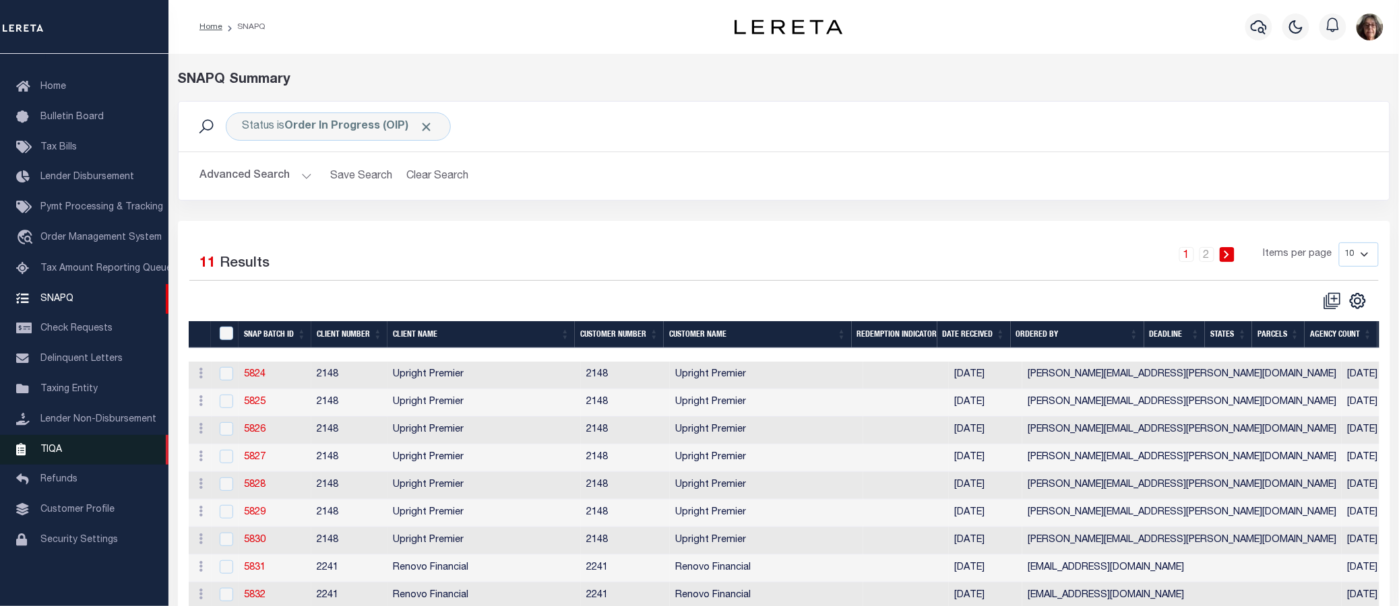 This screenshot has width=1399, height=606. Describe the element at coordinates (788, 27) in the screenshot. I see `img: logo-dark.svg` at that location.